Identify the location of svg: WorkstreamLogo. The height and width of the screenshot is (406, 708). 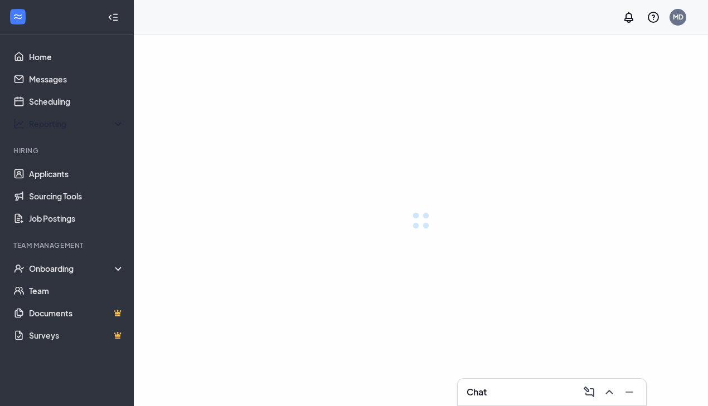
(18, 17).